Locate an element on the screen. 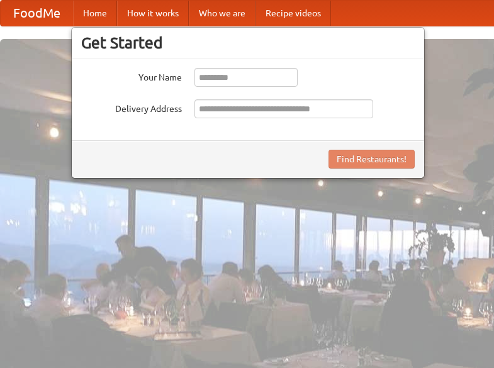 This screenshot has height=368, width=494. button: Find Restaurants! is located at coordinates (372, 159).